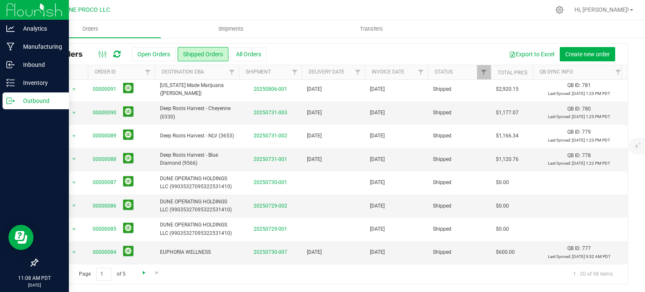 This screenshot has height=292, width=645. Describe the element at coordinates (560, 10) in the screenshot. I see `div: Manage settings` at that location.